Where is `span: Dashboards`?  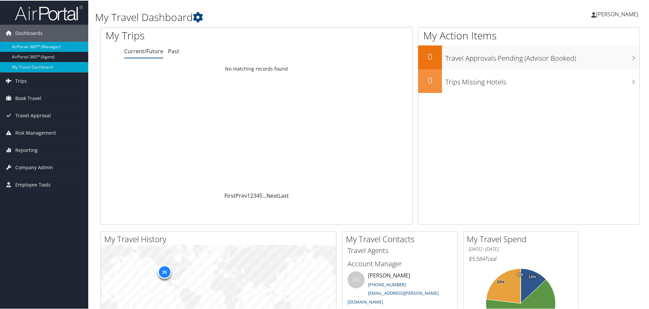
span: Dashboards is located at coordinates (29, 33).